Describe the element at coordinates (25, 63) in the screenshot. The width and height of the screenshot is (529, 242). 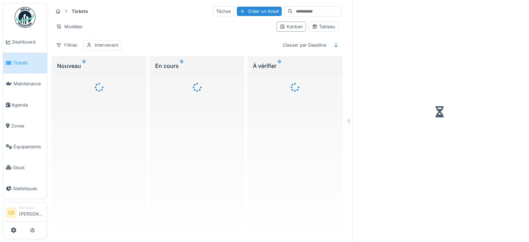
I see `a: Tickets` at that location.